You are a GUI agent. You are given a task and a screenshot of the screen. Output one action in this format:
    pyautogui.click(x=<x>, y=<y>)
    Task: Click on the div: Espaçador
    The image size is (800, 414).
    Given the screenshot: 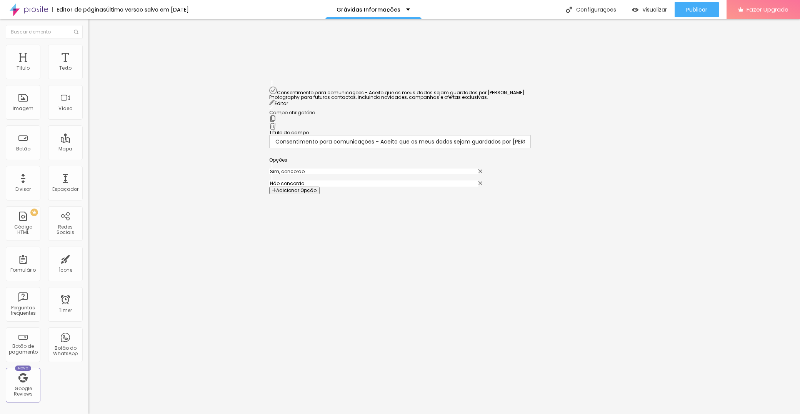 What is the action you would take?
    pyautogui.click(x=65, y=189)
    